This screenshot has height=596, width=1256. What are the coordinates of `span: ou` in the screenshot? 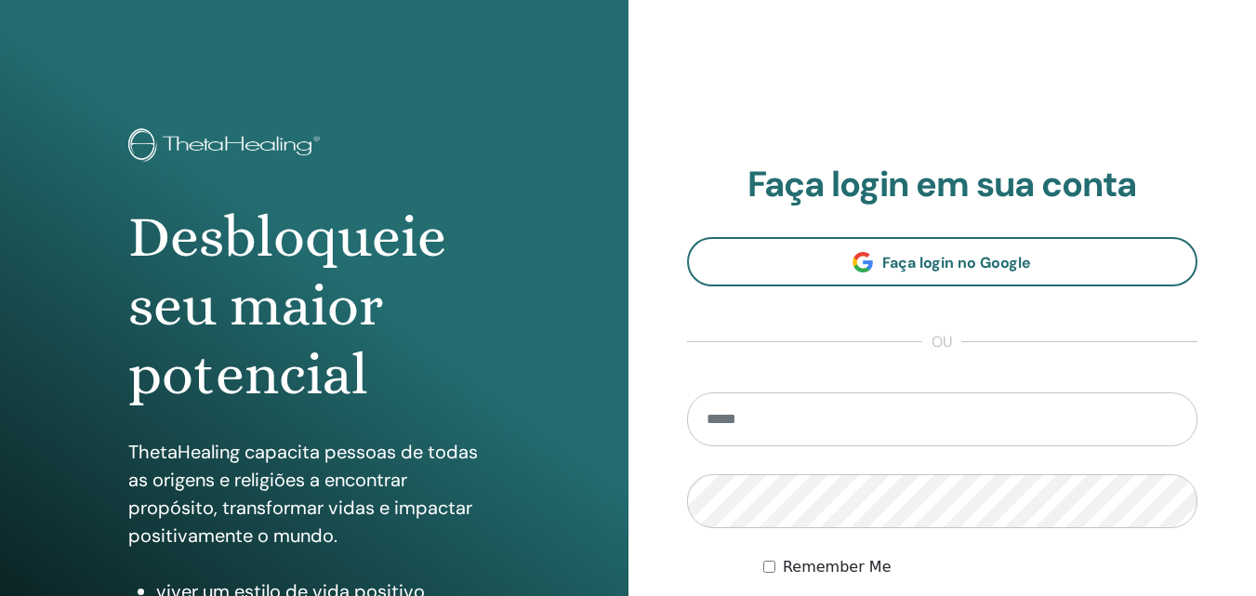 It's located at (942, 342).